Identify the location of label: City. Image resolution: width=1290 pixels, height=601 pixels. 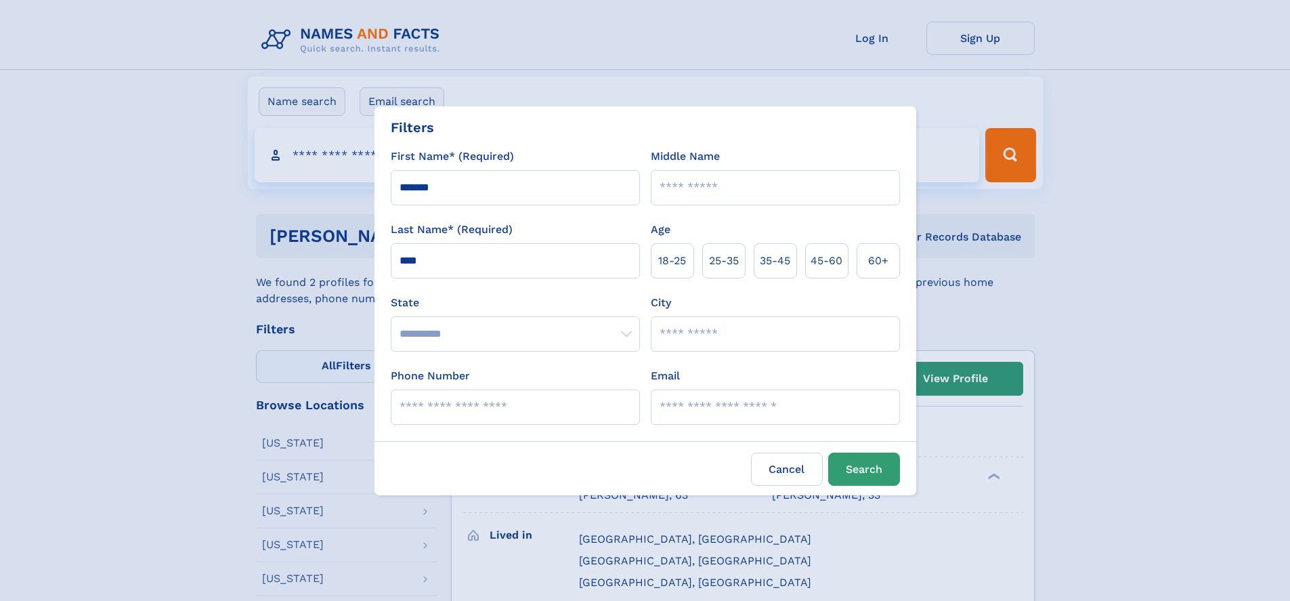
(661, 303).